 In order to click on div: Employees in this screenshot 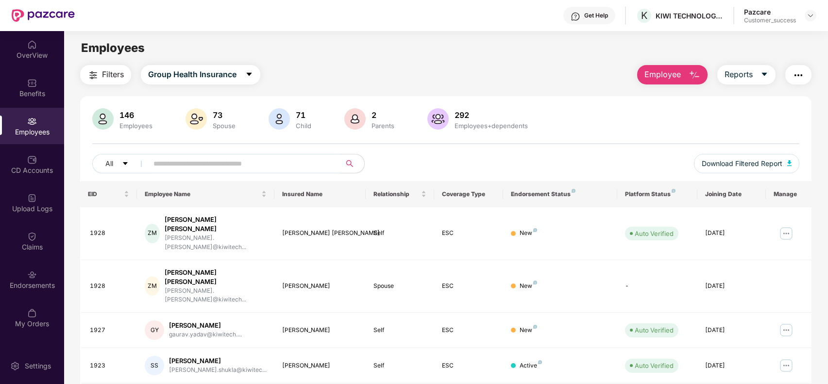, I will do `click(136, 126)`.